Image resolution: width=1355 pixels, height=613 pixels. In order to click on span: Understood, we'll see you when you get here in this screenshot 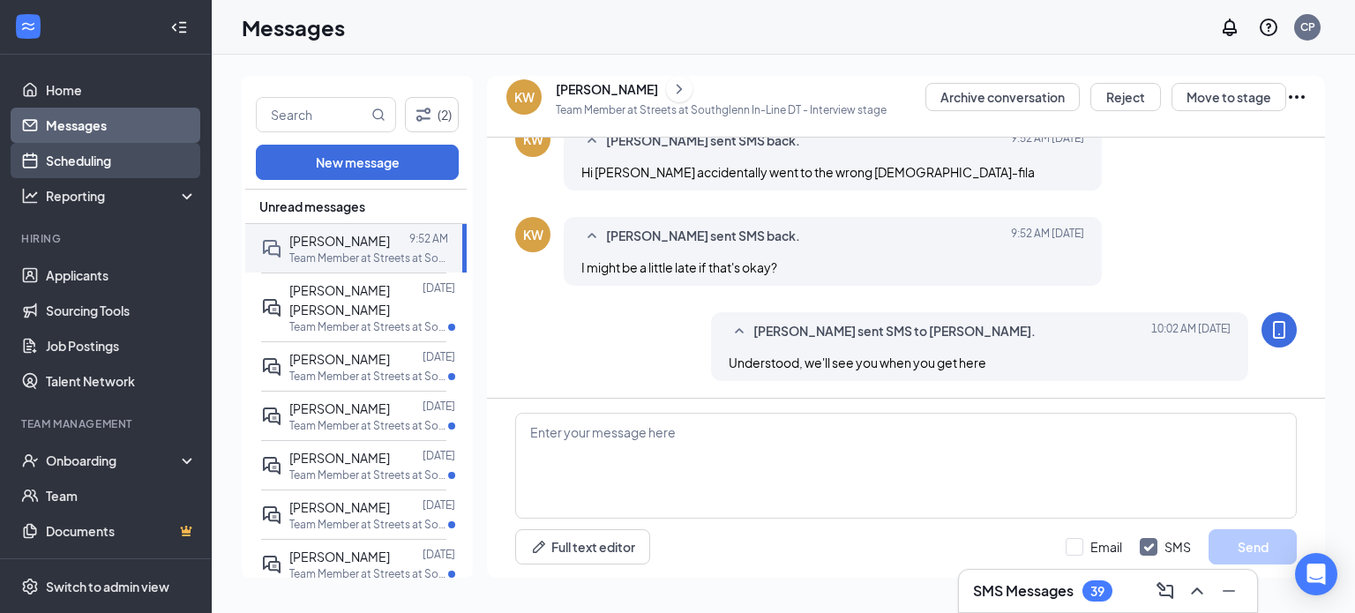, I will do `click(857, 362)`.